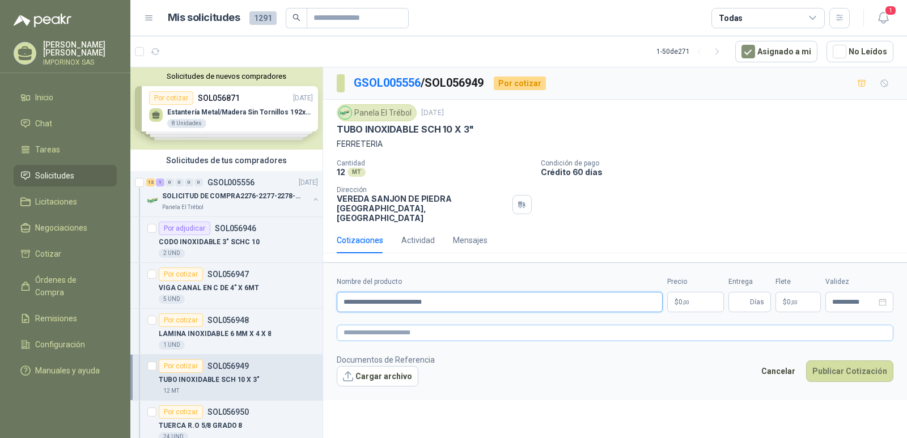 This screenshot has width=907, height=438. I want to click on p: SOLICITUD DE COMPRA2276-2277-2278-2284-2285-, so click(233, 196).